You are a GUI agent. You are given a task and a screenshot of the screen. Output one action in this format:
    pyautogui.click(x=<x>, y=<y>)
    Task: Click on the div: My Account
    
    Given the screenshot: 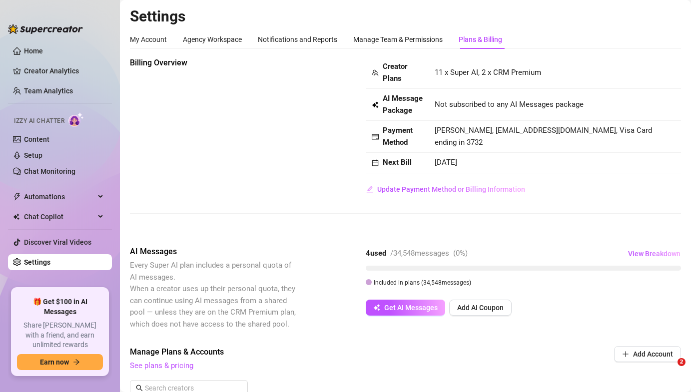 What is the action you would take?
    pyautogui.click(x=148, y=39)
    